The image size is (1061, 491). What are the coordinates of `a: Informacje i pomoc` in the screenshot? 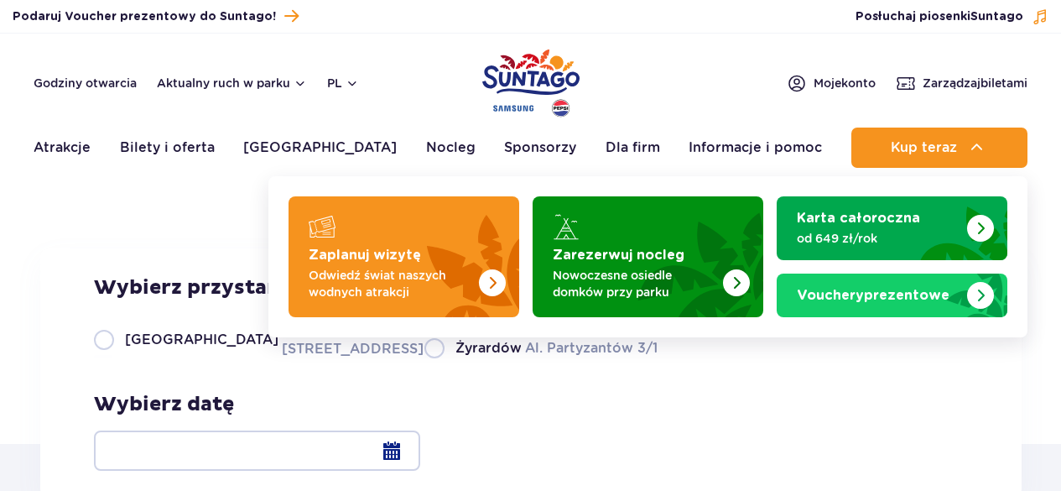 It's located at (755, 148).